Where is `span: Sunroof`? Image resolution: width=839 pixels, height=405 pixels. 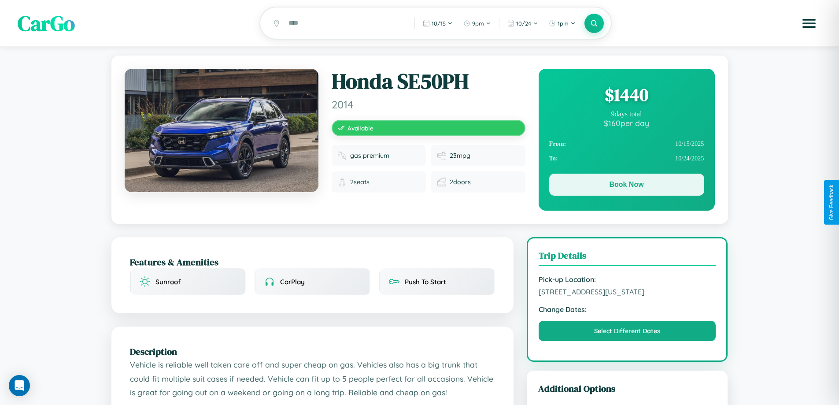 span: Sunroof is located at coordinates (168, 281).